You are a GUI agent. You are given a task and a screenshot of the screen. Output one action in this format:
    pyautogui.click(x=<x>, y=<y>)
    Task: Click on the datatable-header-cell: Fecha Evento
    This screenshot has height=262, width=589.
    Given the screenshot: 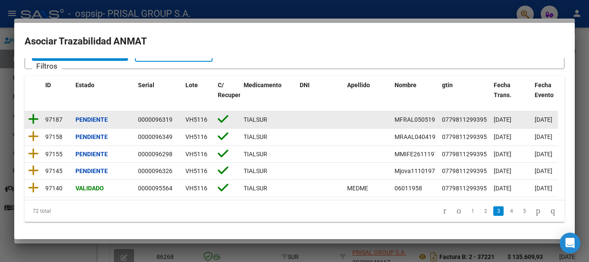 What is the action you would take?
    pyautogui.click(x=551, y=95)
    